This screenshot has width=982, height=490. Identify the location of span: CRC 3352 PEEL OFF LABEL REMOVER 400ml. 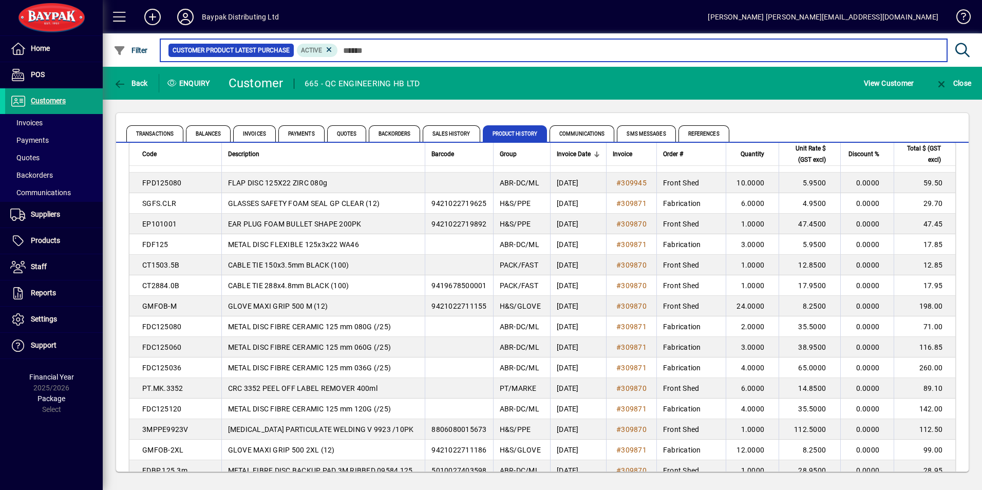
(303, 388).